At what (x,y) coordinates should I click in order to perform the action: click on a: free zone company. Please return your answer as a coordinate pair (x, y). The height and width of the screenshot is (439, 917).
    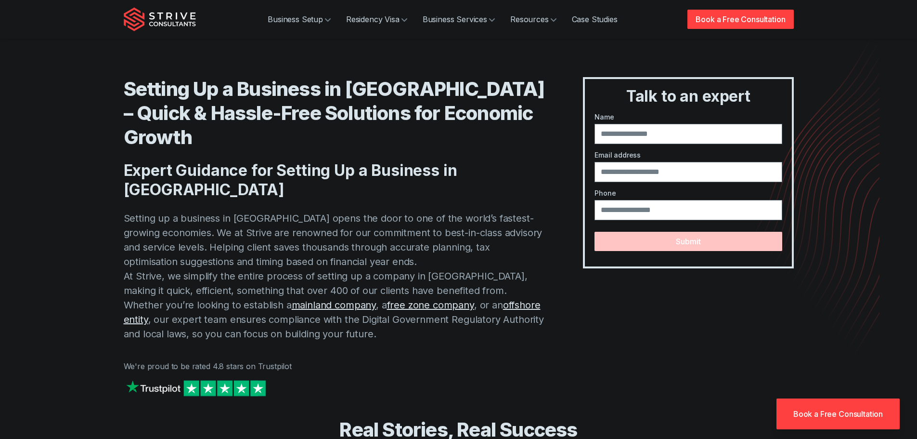
    Looking at the image, I should click on (430, 305).